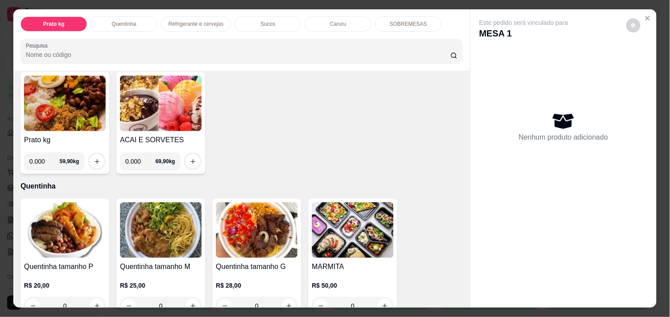 The height and width of the screenshot is (317, 670). I want to click on button: Close, so click(648, 18).